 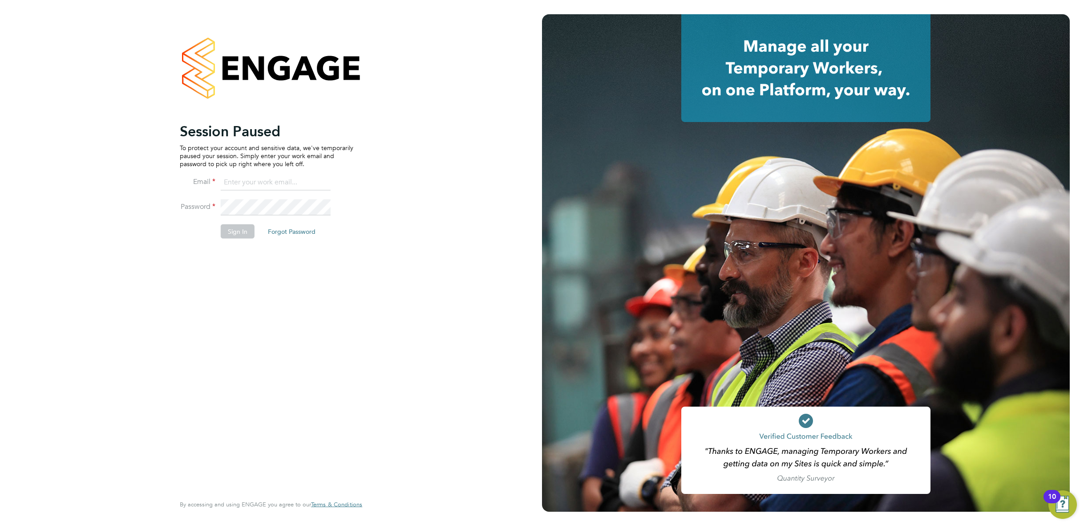 I want to click on button: Forgot Password, so click(x=292, y=231).